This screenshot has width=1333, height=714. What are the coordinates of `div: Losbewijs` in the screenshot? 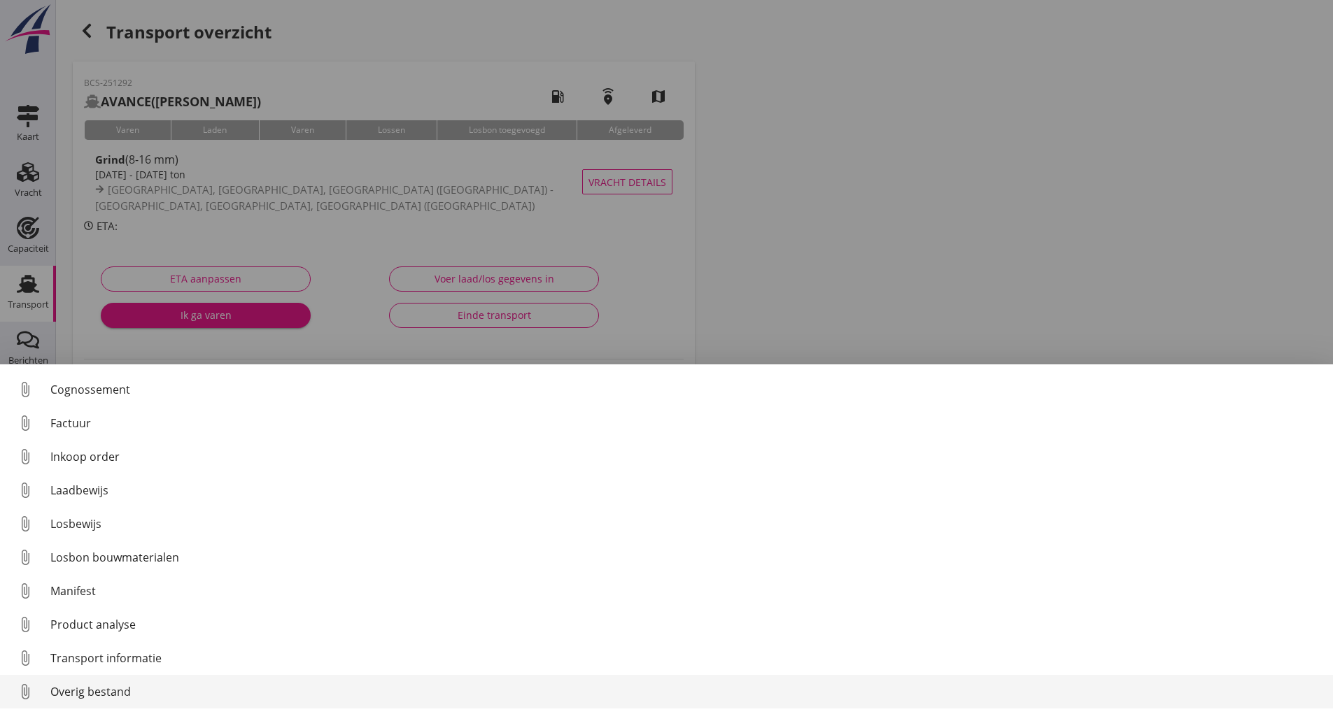 It's located at (686, 524).